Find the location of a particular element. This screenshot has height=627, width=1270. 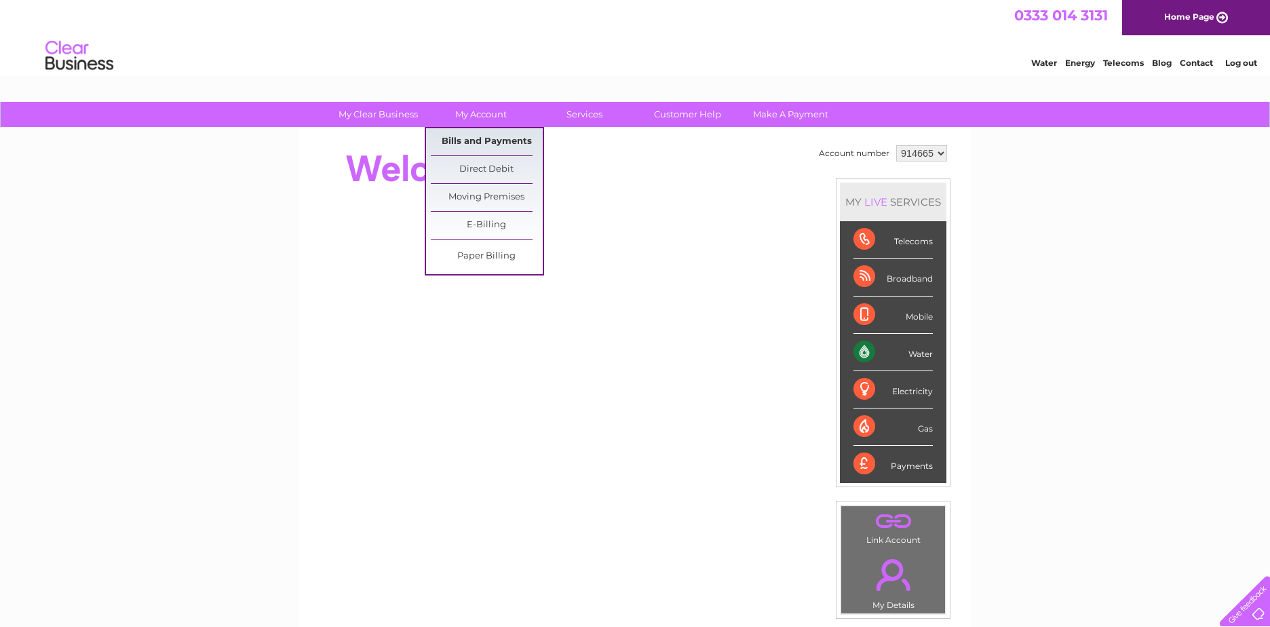

a: Direct Debit is located at coordinates (486, 170).